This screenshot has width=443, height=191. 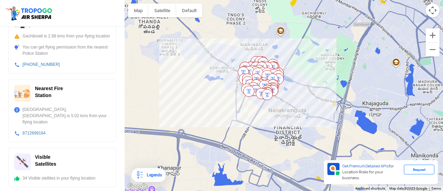 I want to click on img: ic_tgdronemaps.svg, so click(x=30, y=13).